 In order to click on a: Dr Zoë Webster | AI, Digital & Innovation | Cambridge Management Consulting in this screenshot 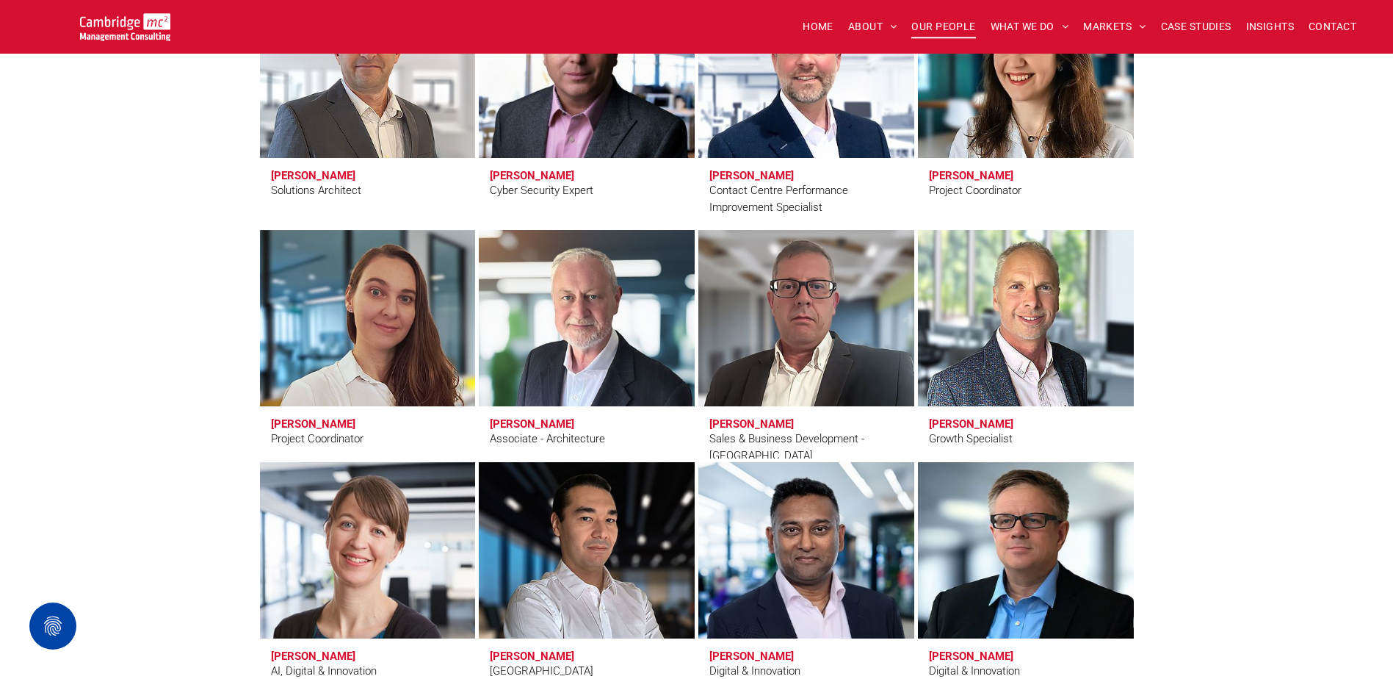, I will do `click(368, 550)`.